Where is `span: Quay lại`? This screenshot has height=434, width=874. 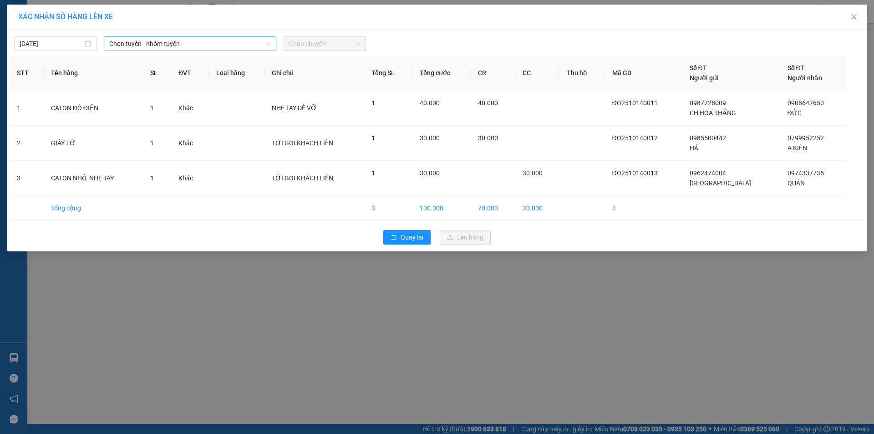 span: Quay lại is located at coordinates (412, 237).